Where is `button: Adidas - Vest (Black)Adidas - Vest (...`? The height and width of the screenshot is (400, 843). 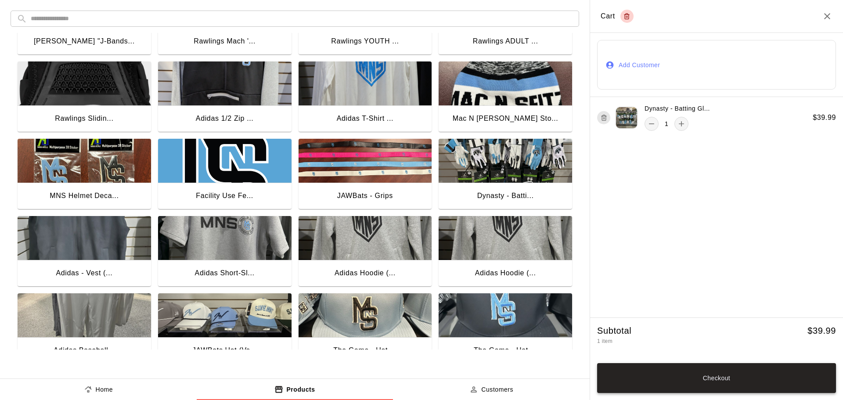 button: Adidas - Vest (Black)Adidas - Vest (... is located at coordinates (84, 252).